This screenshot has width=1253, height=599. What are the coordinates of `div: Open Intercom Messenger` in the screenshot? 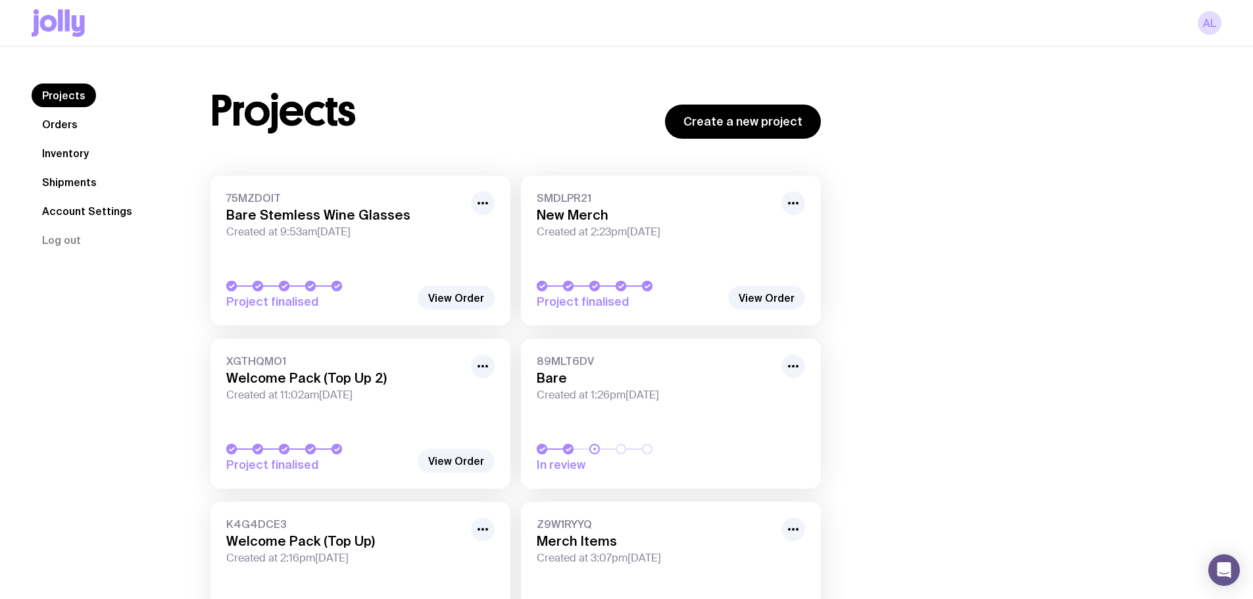 It's located at (1224, 570).